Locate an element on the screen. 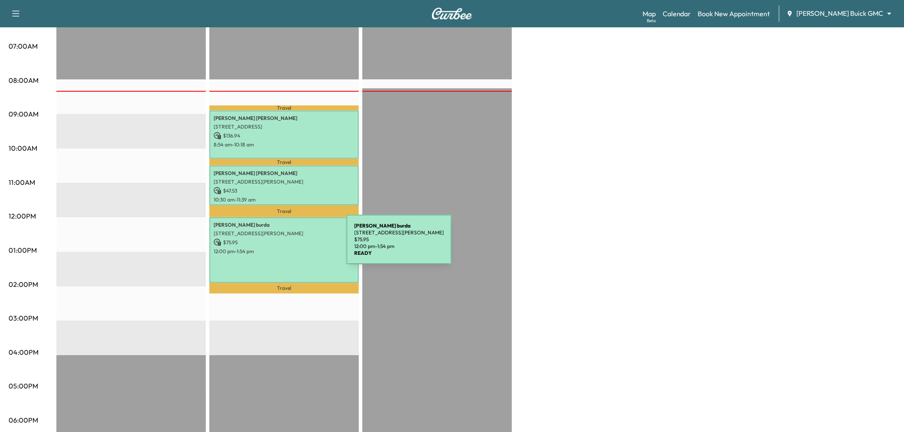 The image size is (904, 432). p: 07:00AM is located at coordinates (23, 46).